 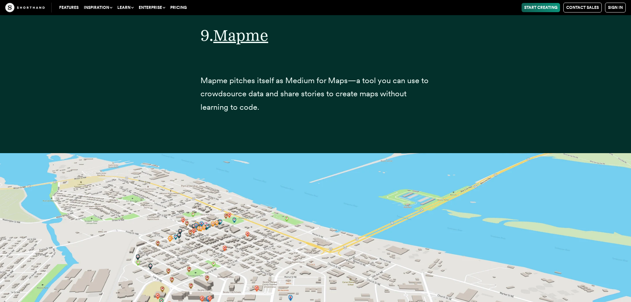 I want to click on span: Mapme, so click(x=240, y=35).